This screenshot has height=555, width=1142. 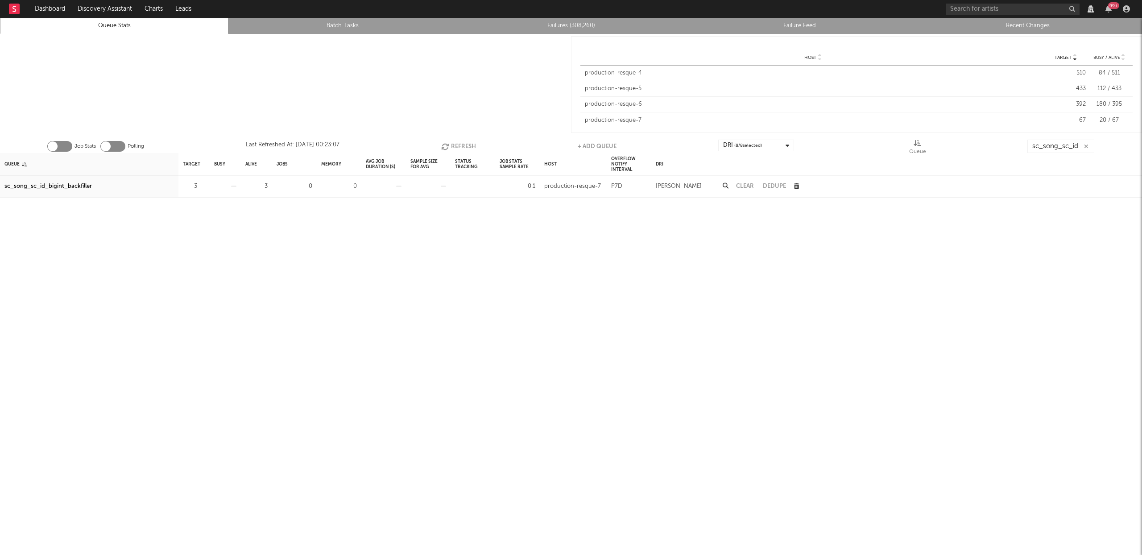 I want to click on div: Host, so click(x=550, y=164).